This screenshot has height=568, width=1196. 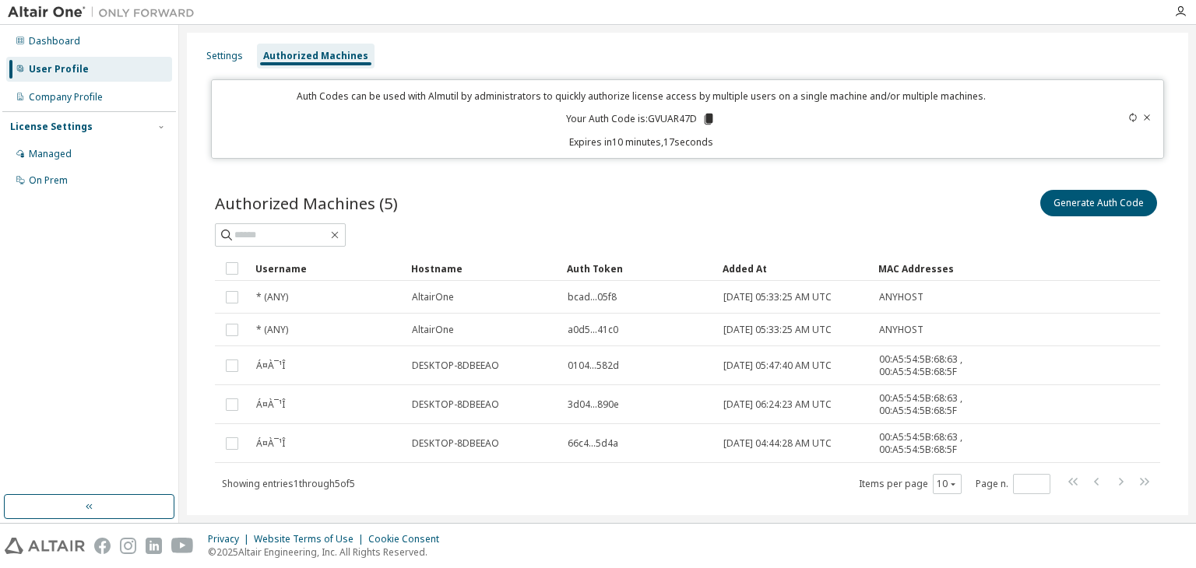 What do you see at coordinates (182, 546) in the screenshot?
I see `img: youtube.svg` at bounding box center [182, 546].